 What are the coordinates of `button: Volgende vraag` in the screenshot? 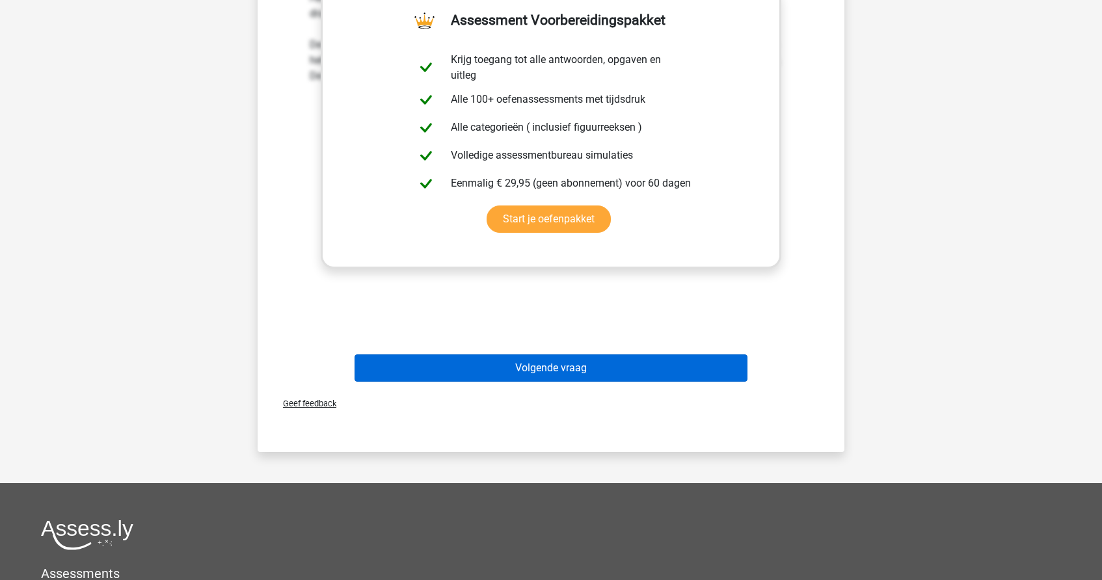 It's located at (551, 368).